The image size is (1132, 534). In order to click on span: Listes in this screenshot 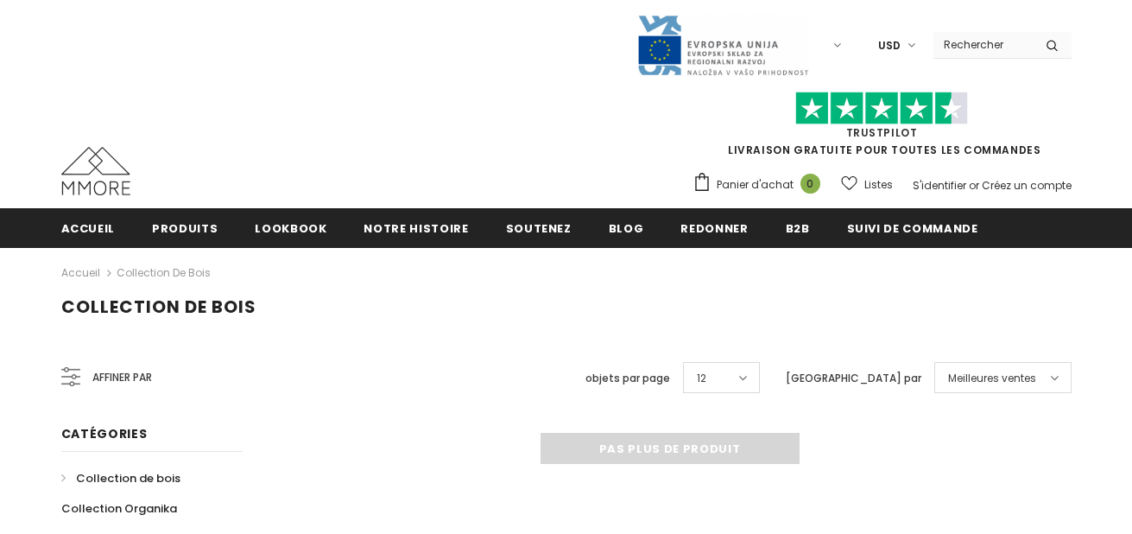, I will do `click(878, 185)`.